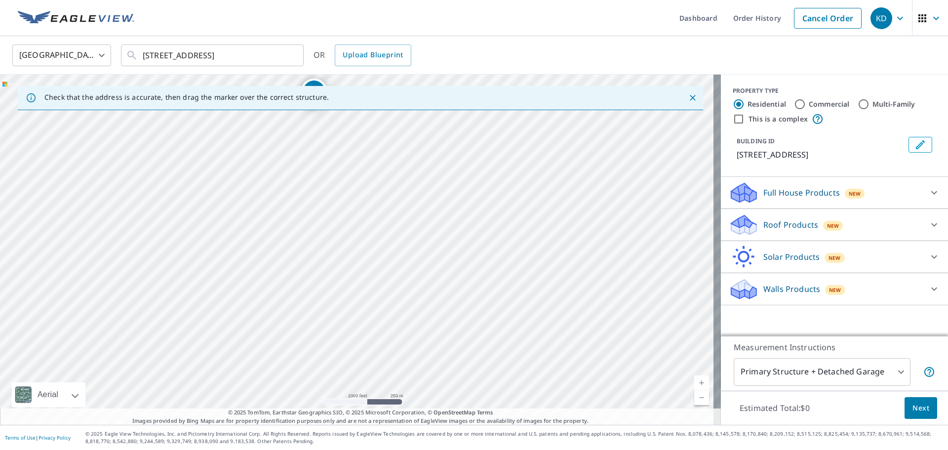 Image resolution: width=948 pixels, height=450 pixels. I want to click on label: This is a complex, so click(778, 119).